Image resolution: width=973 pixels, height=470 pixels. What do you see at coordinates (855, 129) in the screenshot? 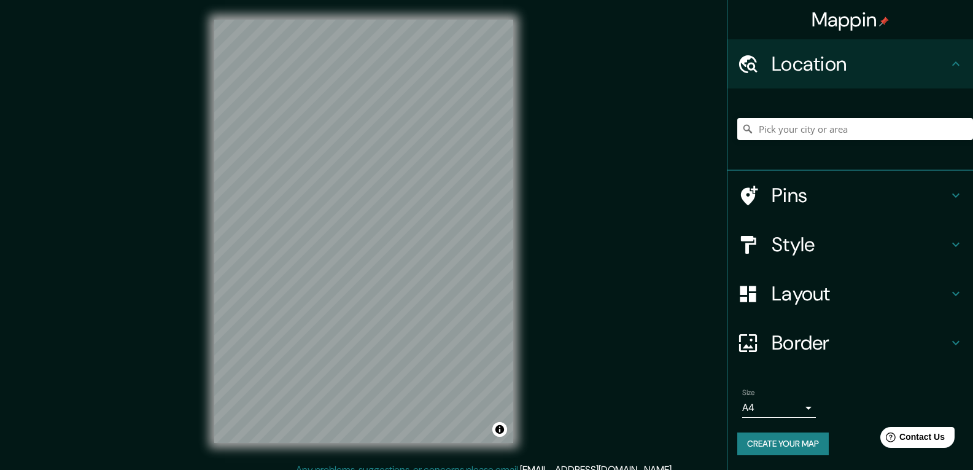
I see `input: Pick your city or area` at bounding box center [855, 129].